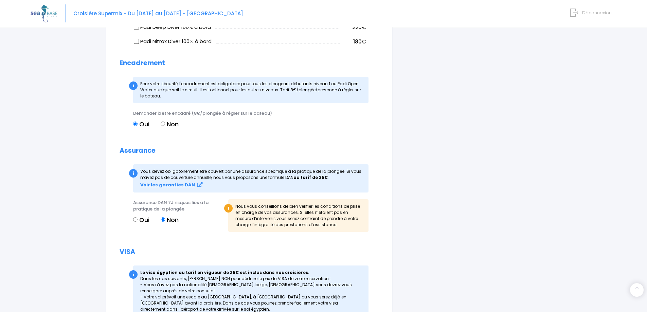 Image resolution: width=647 pixels, height=312 pixels. I want to click on span: Déconnexion, so click(597, 13).